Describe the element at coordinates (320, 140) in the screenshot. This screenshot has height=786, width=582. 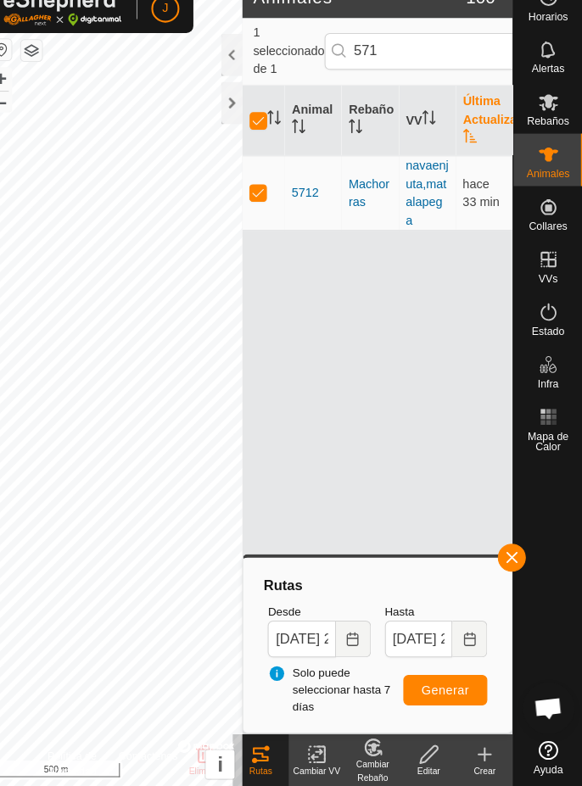
I see `th: Animal` at that location.